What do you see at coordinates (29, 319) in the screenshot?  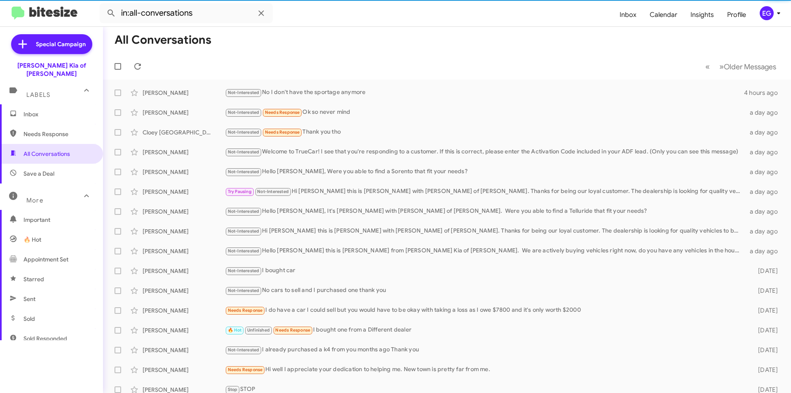 I see `span: Sold` at bounding box center [29, 319].